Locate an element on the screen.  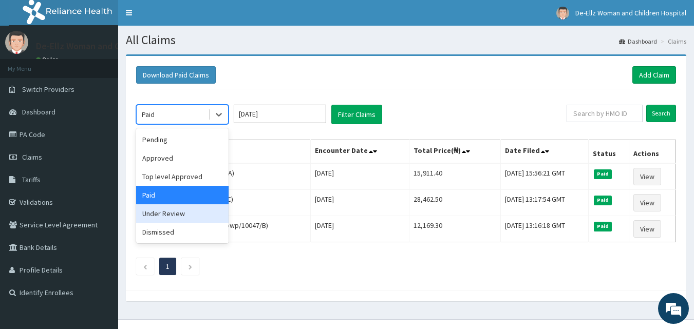
input: Select Month and Year is located at coordinates (280, 114).